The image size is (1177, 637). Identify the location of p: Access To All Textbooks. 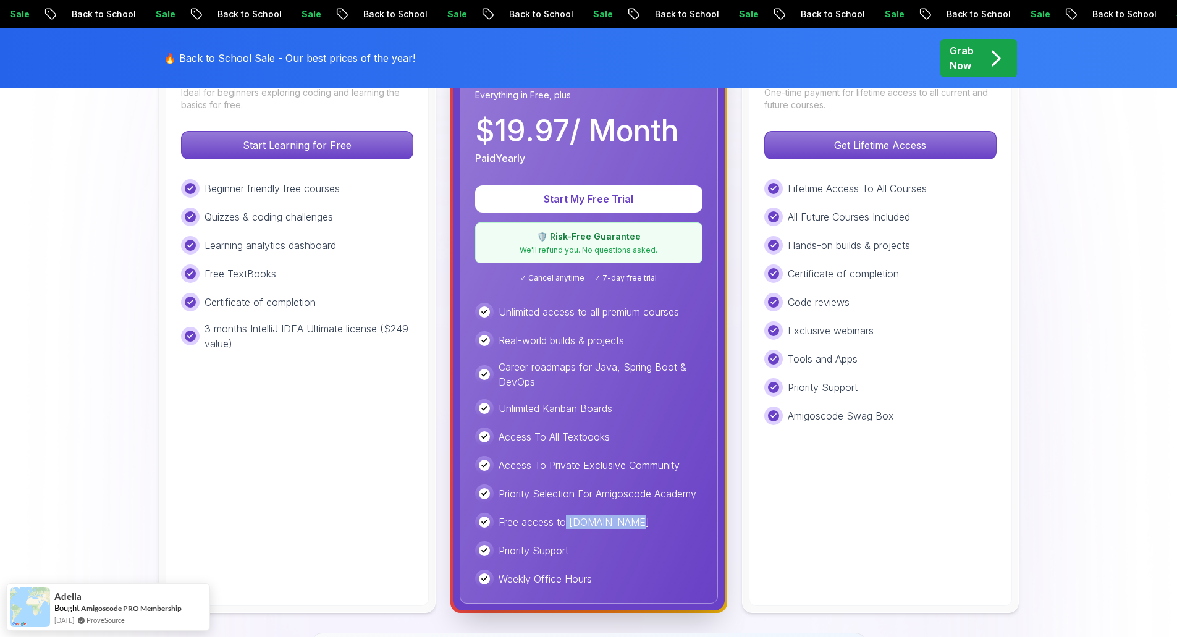
(554, 437).